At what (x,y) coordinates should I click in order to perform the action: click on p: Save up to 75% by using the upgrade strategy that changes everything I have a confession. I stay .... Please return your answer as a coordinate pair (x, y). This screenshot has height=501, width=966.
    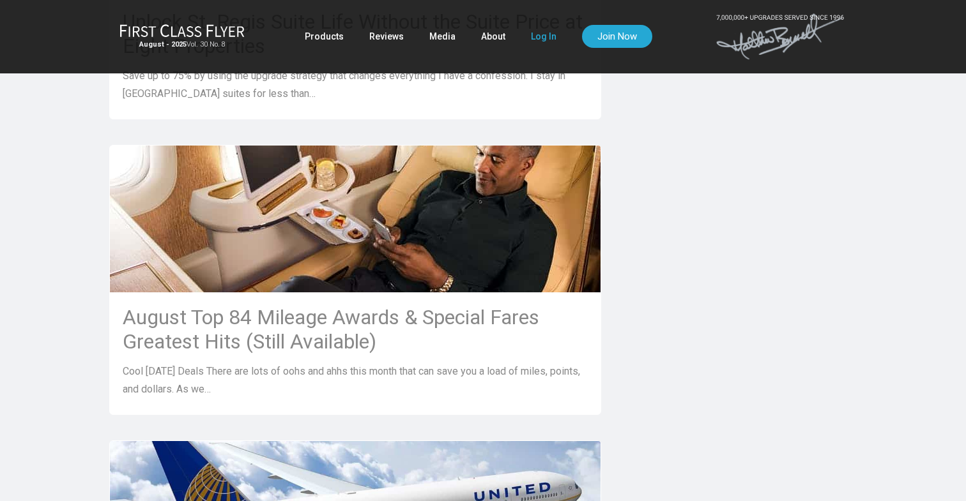
    Looking at the image, I should click on (355, 85).